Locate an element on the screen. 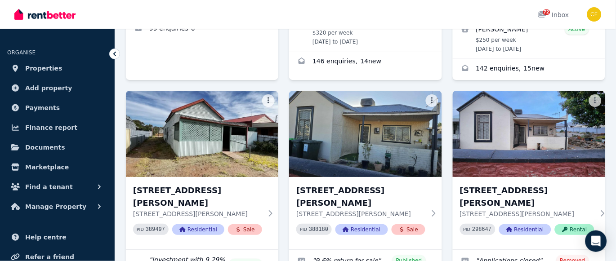  img: 352 Williams Street, Broken Hill is located at coordinates (529, 134).